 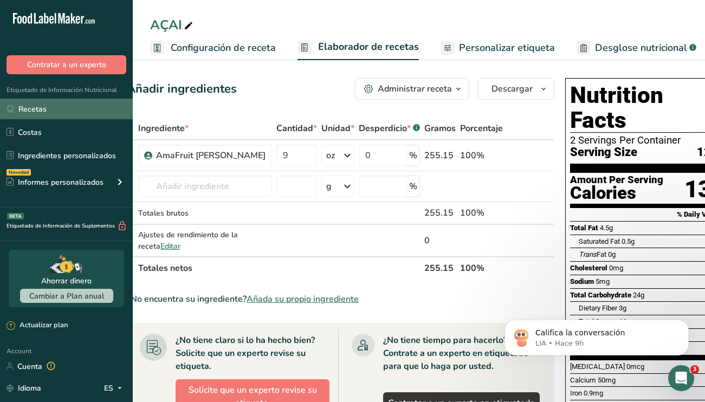 I want to click on div: Actualizar plan, so click(x=37, y=326).